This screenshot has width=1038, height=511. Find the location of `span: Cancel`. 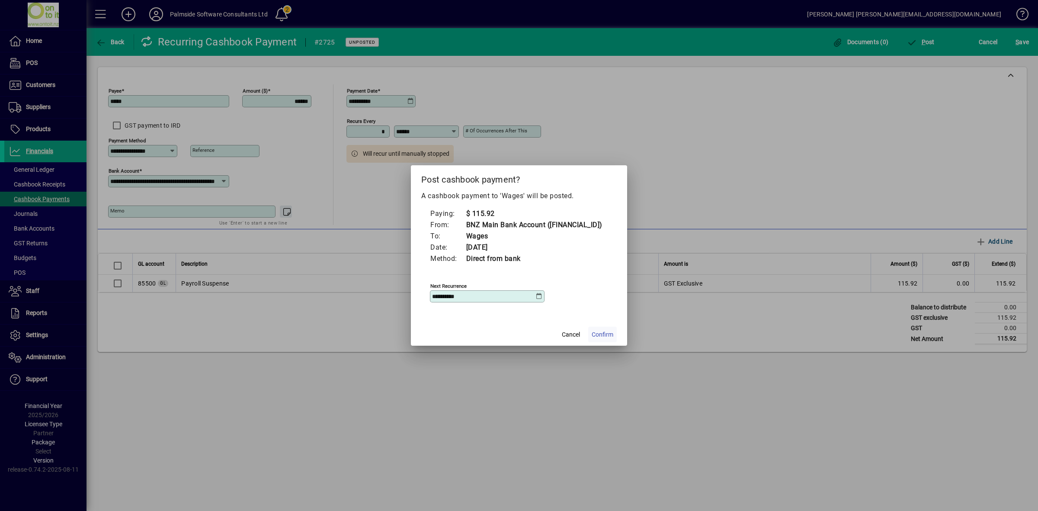

span: Cancel is located at coordinates (571, 334).